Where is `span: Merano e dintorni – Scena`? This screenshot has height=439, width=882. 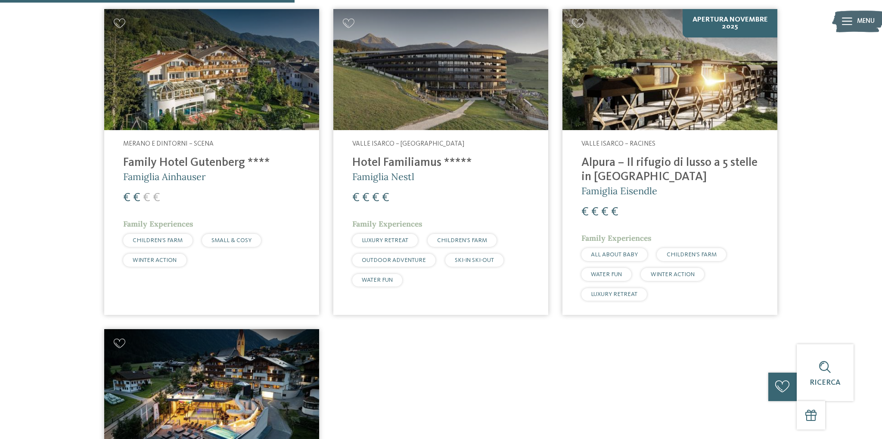
span: Merano e dintorni – Scena is located at coordinates (168, 144).